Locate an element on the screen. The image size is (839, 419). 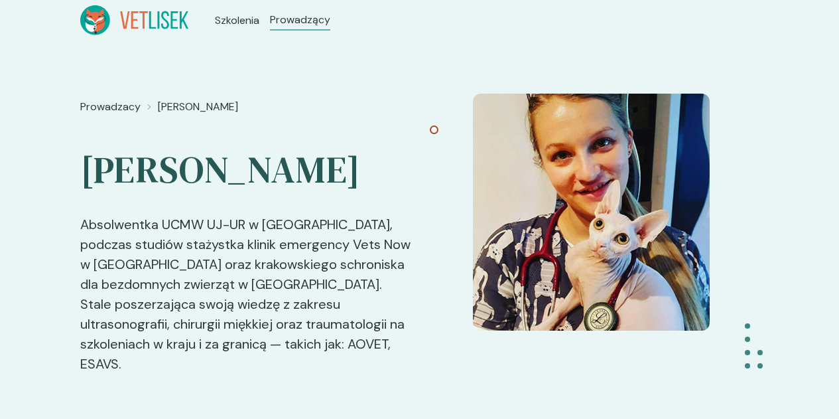
a: Prowadzący is located at coordinates (300, 20).